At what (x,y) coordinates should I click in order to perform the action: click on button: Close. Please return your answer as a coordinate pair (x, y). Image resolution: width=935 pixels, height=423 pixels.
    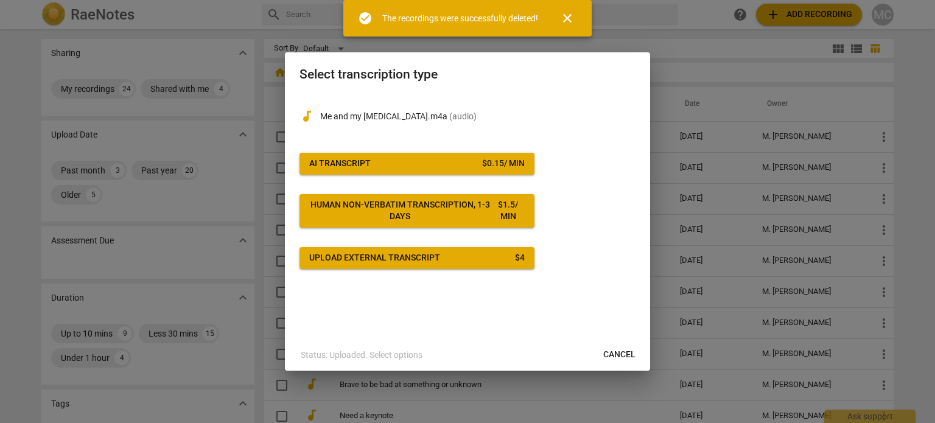
    Looking at the image, I should click on (567, 18).